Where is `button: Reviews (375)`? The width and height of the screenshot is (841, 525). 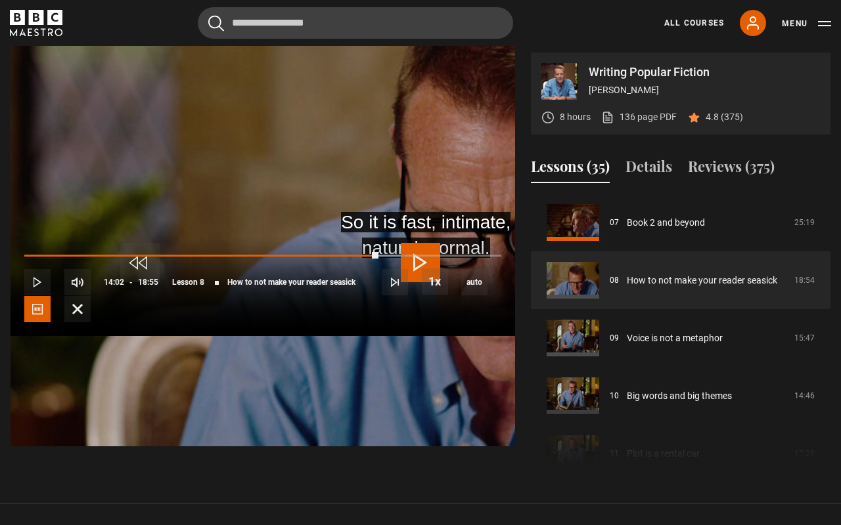
button: Reviews (375) is located at coordinates (731, 169).